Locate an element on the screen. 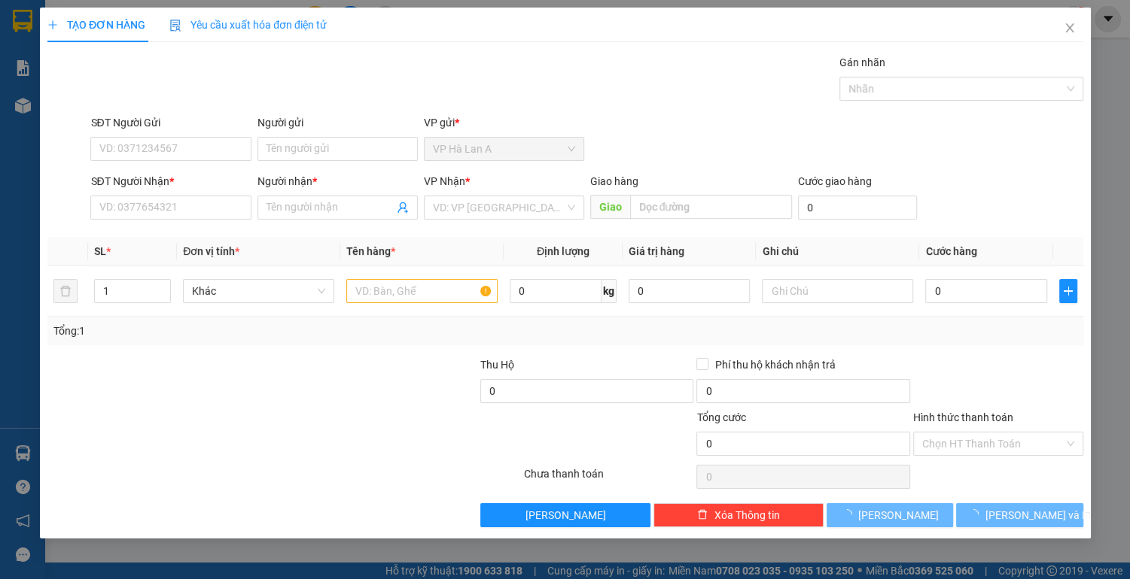 Image resolution: width=1130 pixels, height=579 pixels. div: Người gửi is located at coordinates (336, 123).